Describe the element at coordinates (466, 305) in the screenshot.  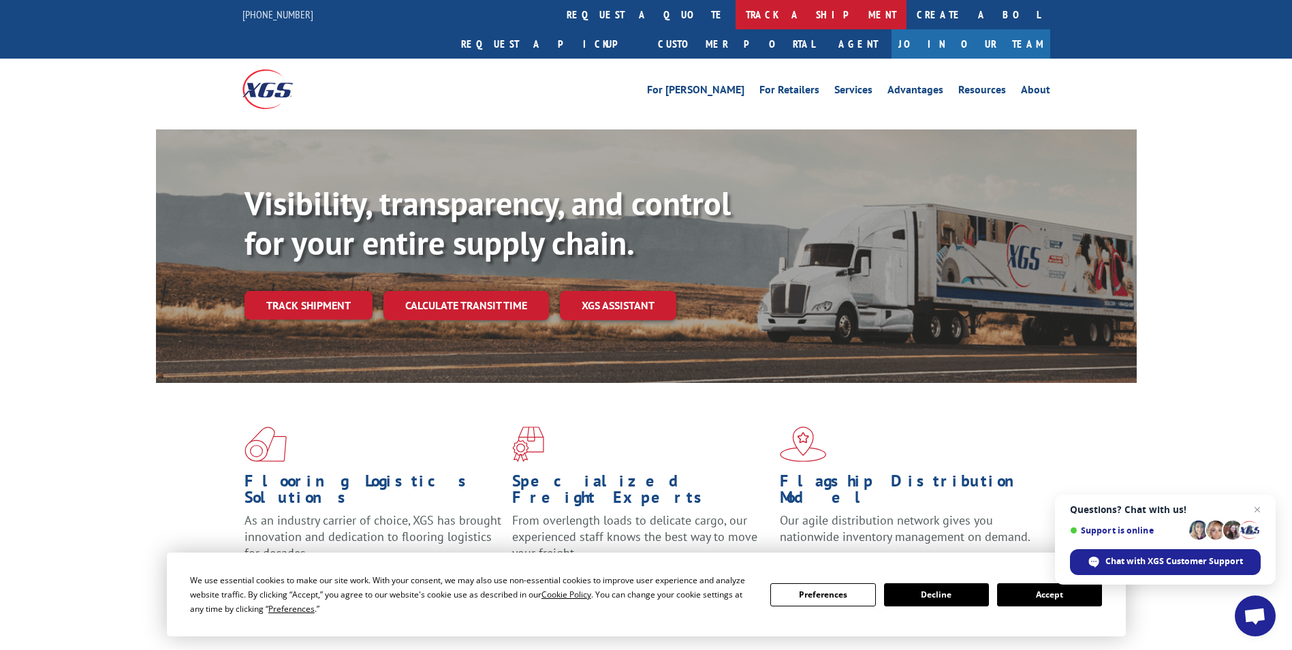
I see `a: Calculate transit time` at that location.